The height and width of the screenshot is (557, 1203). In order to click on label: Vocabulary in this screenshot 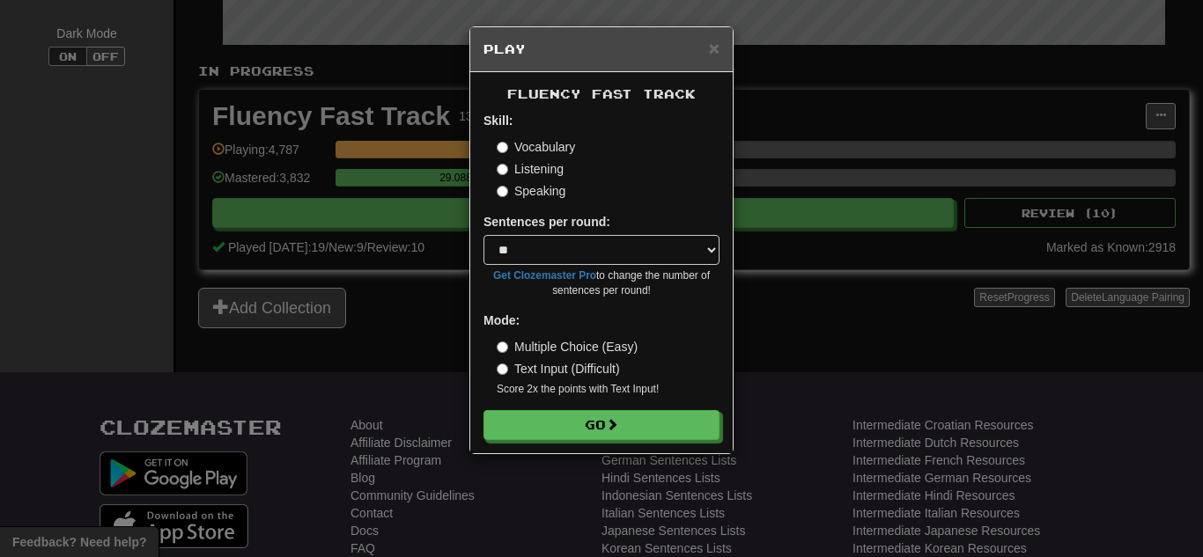, I will do `click(535, 147)`.